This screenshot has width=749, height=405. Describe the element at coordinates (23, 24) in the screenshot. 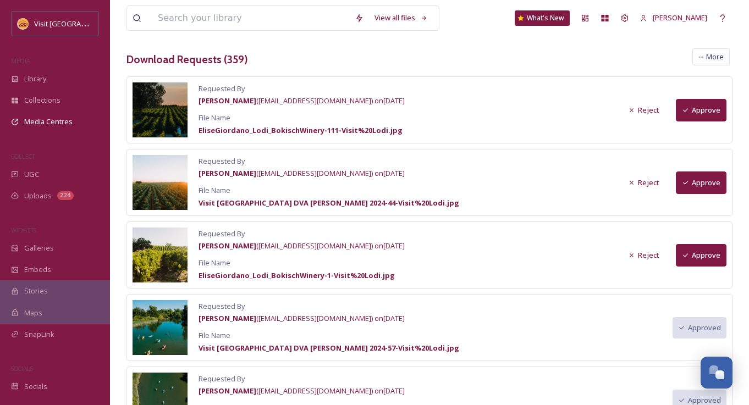

I see `img: Square%20Social%20Visit%20Lodi.png` at that location.